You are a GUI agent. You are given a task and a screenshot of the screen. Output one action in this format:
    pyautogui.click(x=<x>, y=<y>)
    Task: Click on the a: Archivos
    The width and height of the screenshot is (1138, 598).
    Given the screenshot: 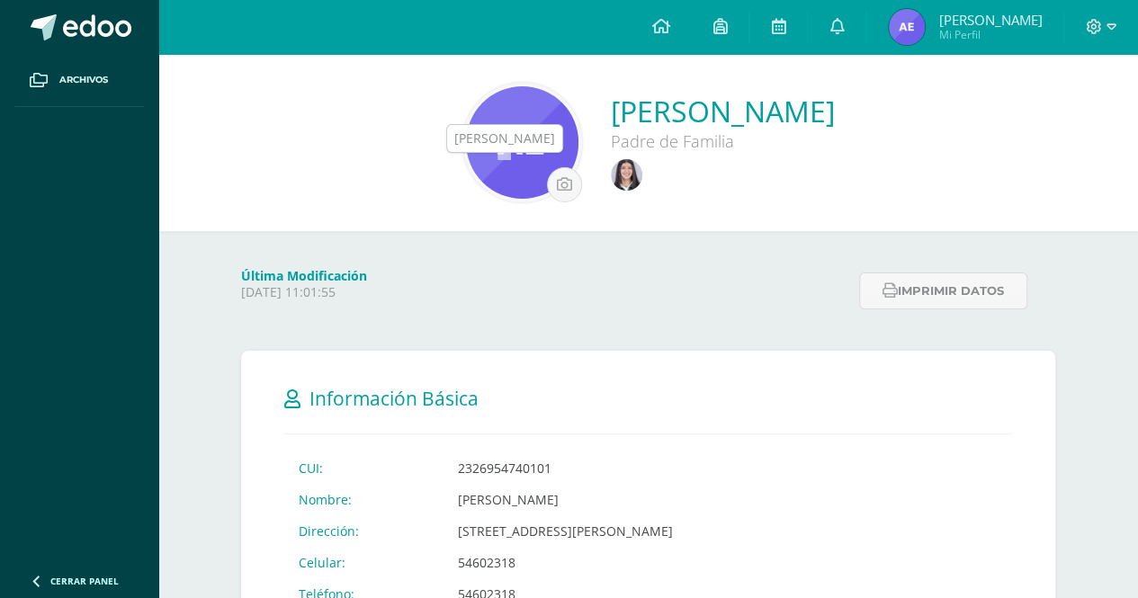 What is the action you would take?
    pyautogui.click(x=79, y=80)
    